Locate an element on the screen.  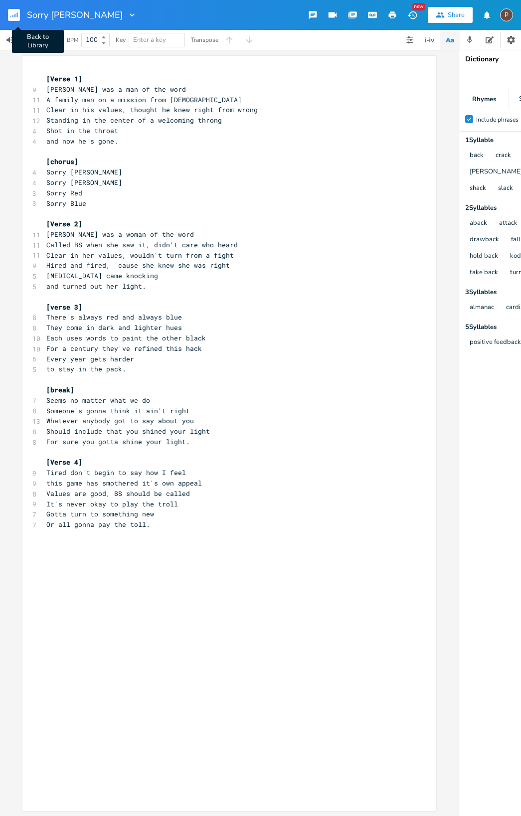
span: Or all gonna pay the toll. is located at coordinates (98, 525).